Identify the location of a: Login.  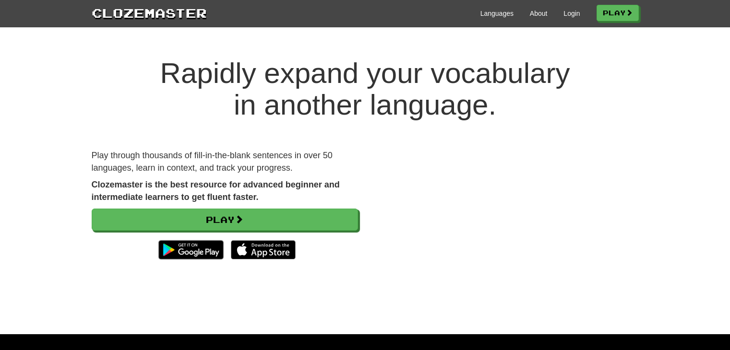
(572, 13).